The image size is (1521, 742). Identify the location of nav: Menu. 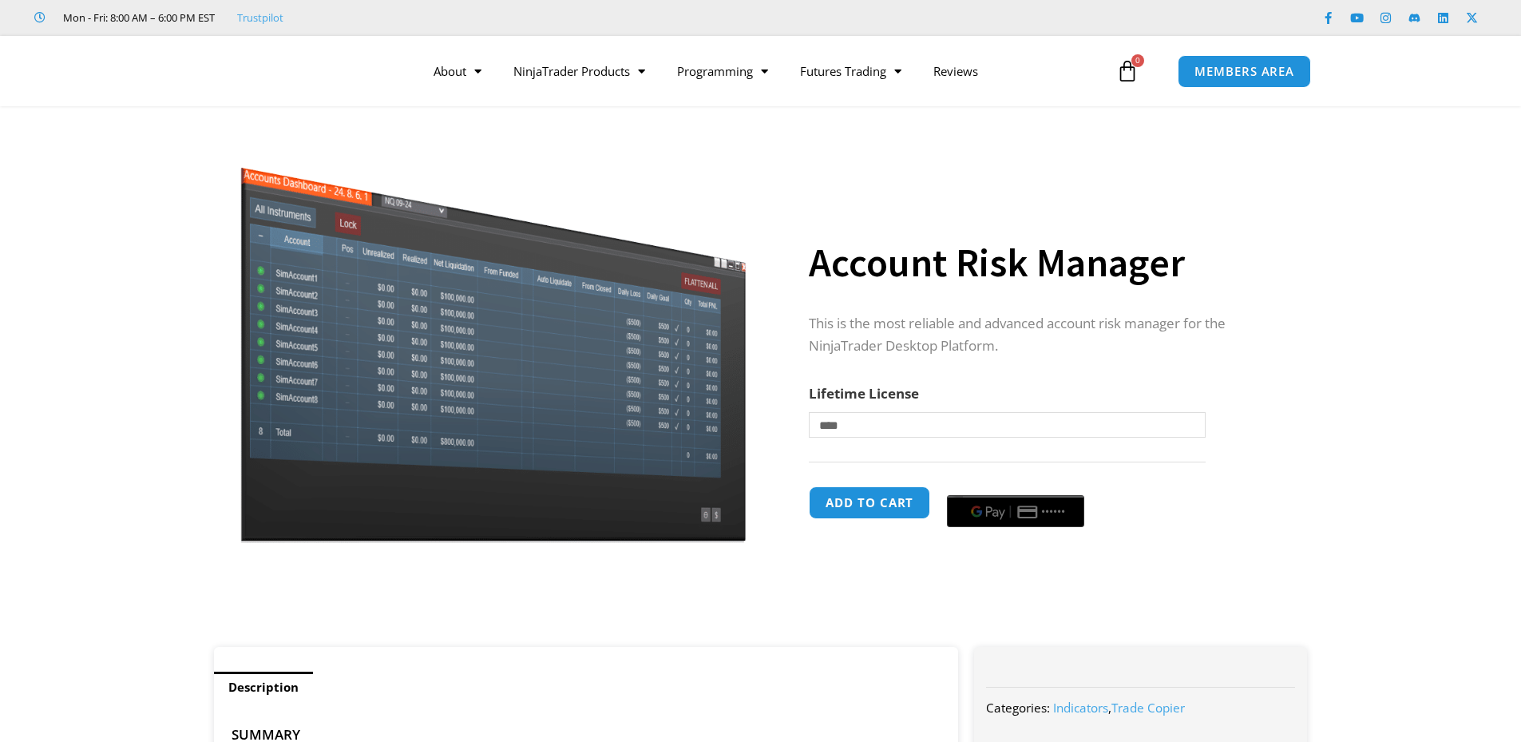
(765, 71).